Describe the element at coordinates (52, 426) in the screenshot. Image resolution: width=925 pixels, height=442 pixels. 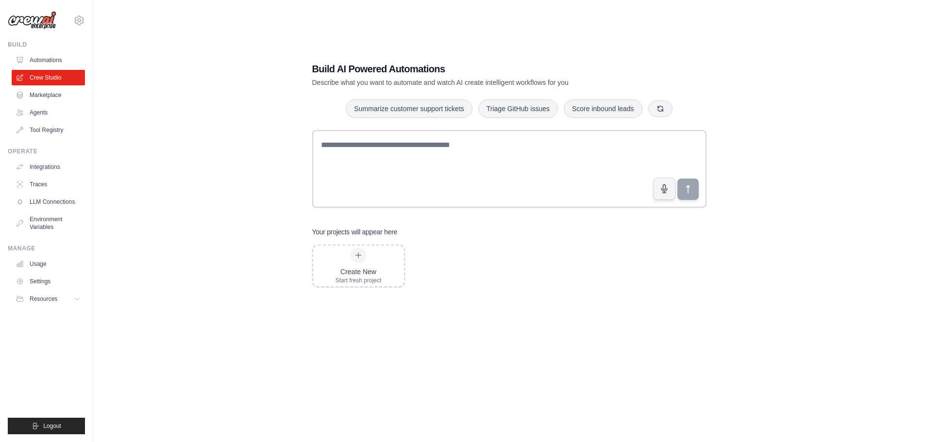
I see `span: Logout` at that location.